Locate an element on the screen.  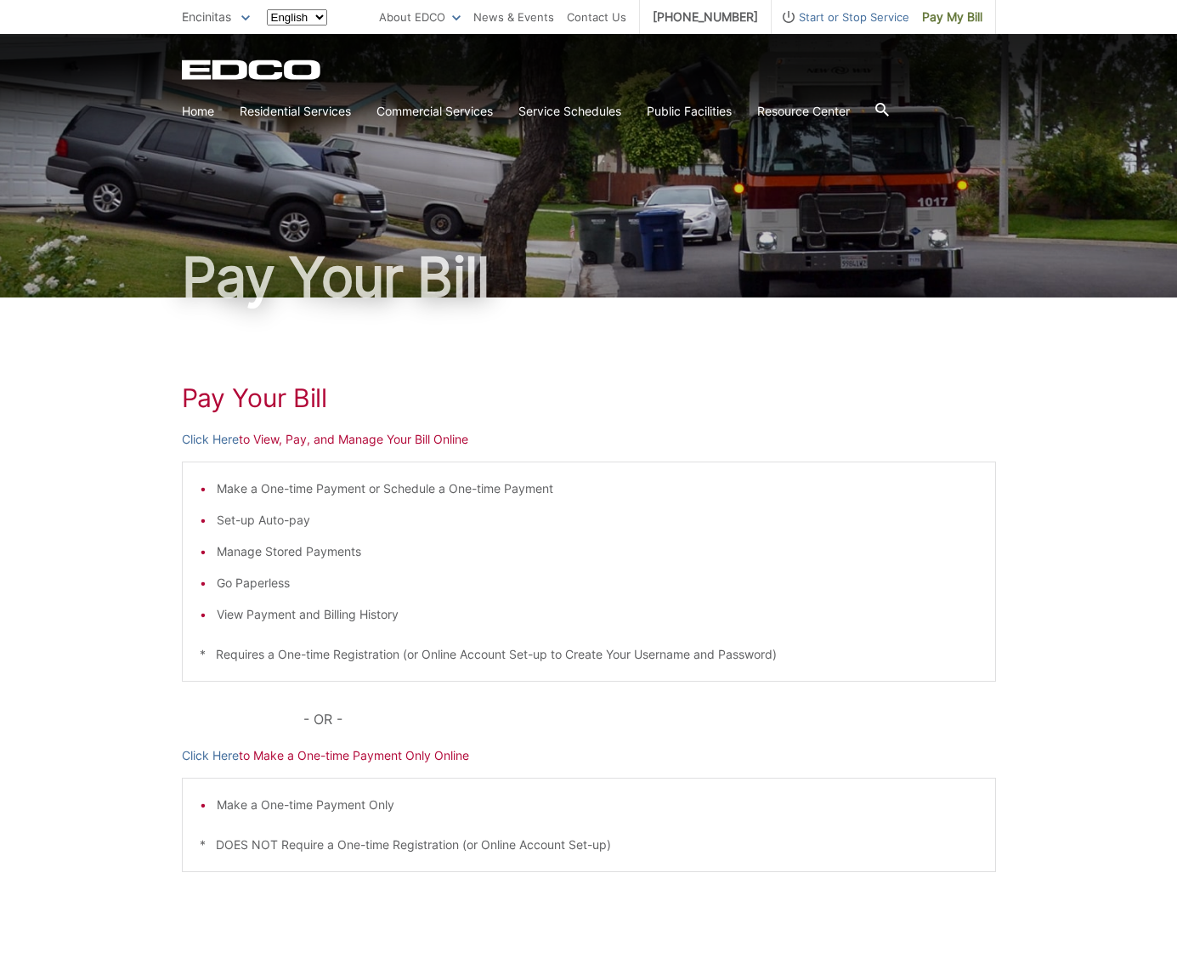
a: About EDCO is located at coordinates (420, 17).